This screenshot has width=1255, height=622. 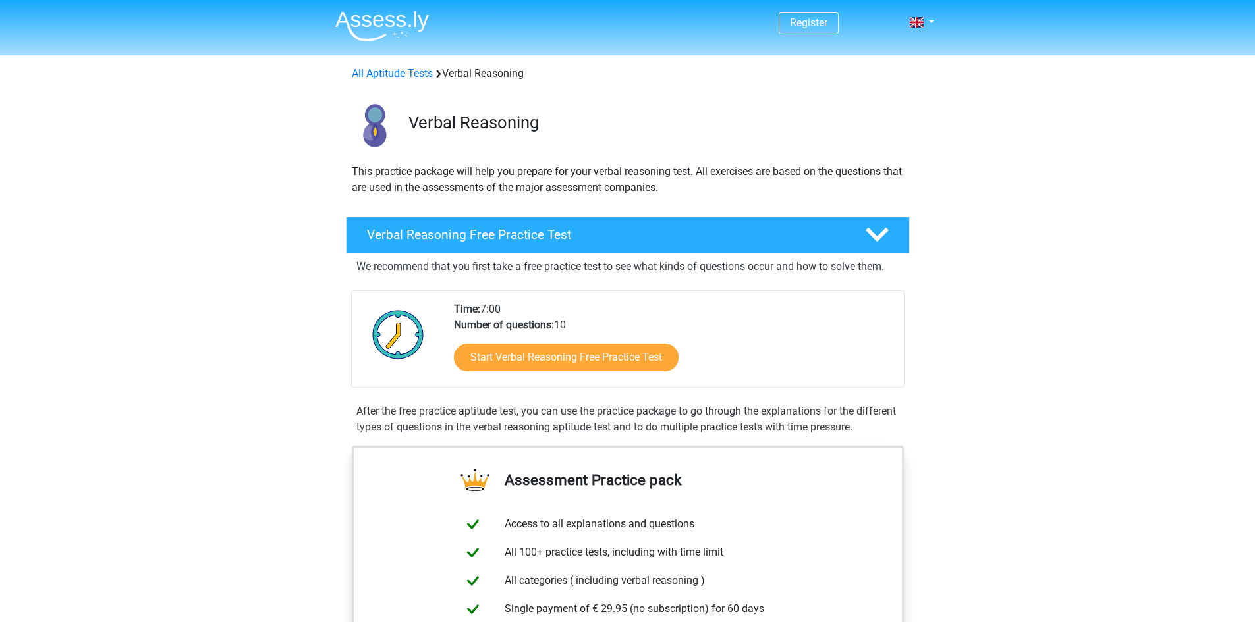 What do you see at coordinates (653, 123) in the screenshot?
I see `h3: Verbal Reasoning` at bounding box center [653, 123].